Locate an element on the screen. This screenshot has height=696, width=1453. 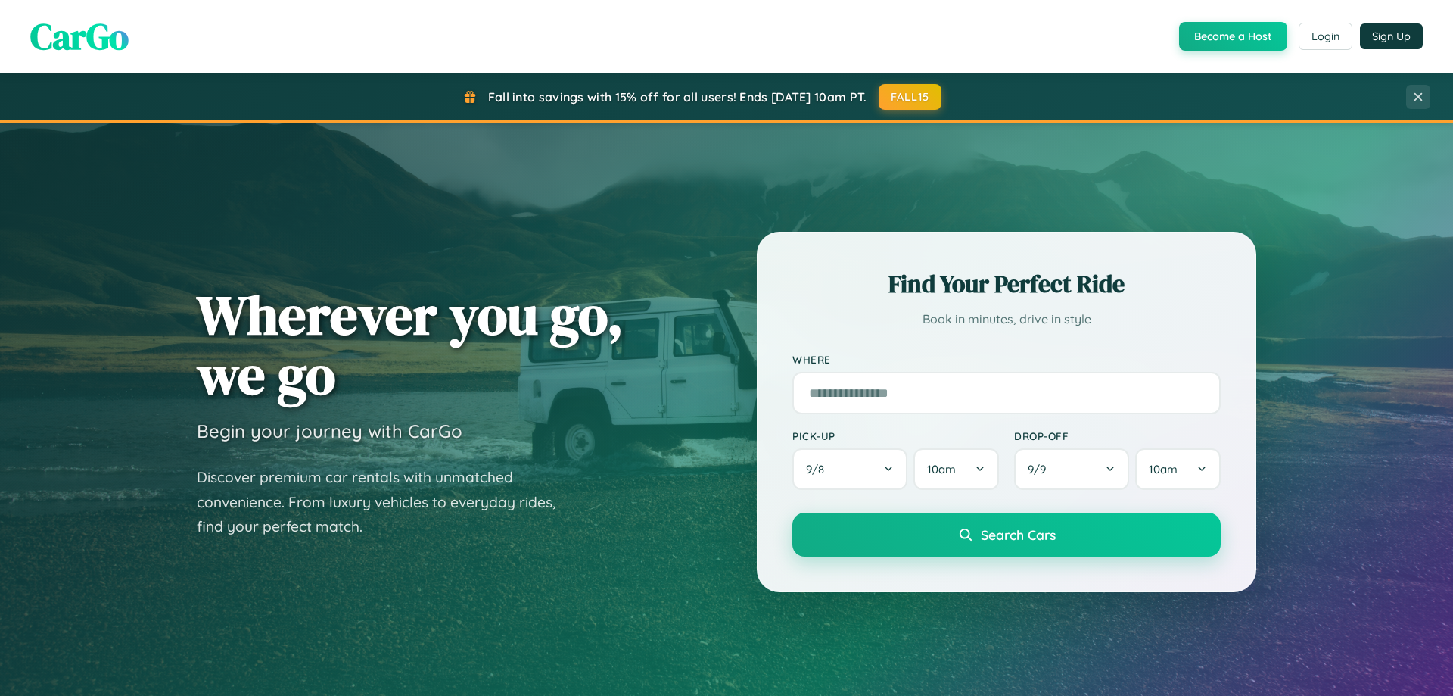
span: 9 / 9 is located at coordinates (1041, 469).